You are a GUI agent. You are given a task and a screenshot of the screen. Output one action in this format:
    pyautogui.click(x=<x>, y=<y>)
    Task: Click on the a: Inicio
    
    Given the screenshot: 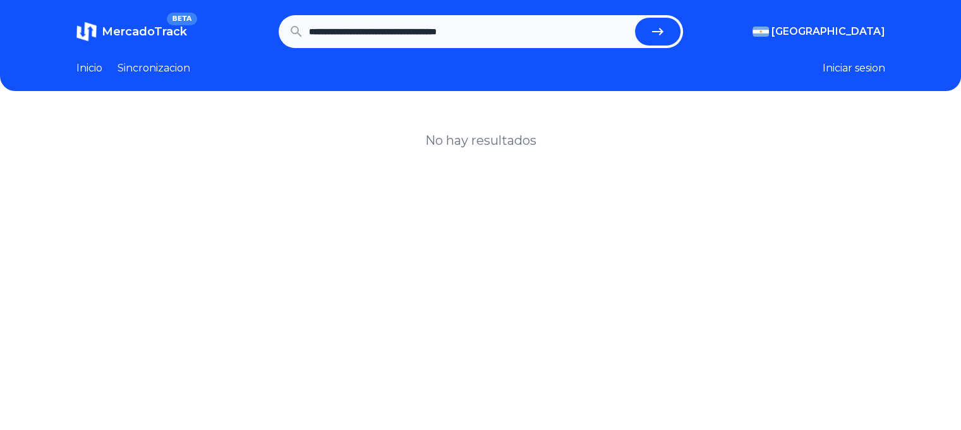 What is the action you would take?
    pyautogui.click(x=89, y=68)
    